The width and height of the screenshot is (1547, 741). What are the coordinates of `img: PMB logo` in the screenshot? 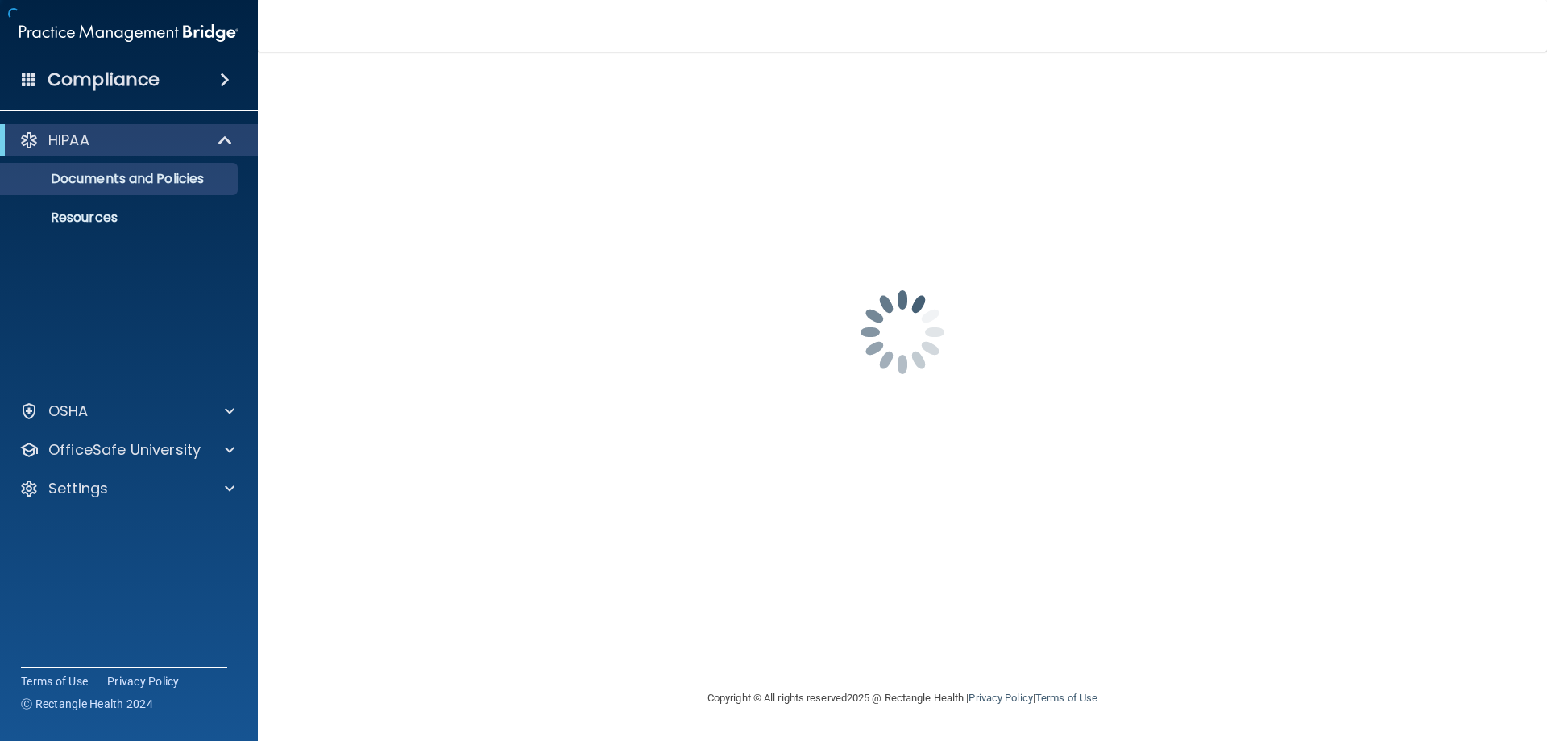 It's located at (129, 33).